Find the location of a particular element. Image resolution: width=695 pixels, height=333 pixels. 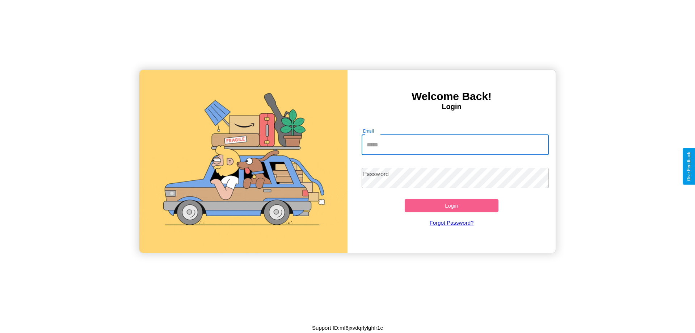

h4: Login is located at coordinates (452, 106).